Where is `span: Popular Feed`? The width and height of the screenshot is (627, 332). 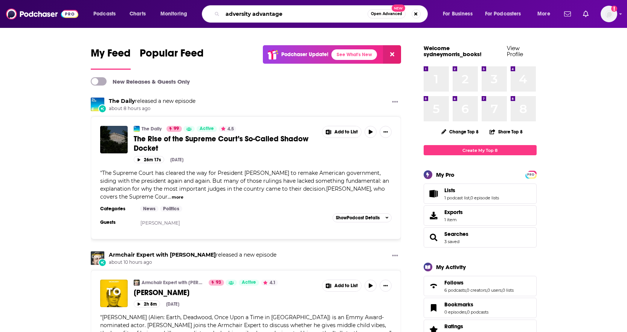
span: Popular Feed is located at coordinates (172, 55).